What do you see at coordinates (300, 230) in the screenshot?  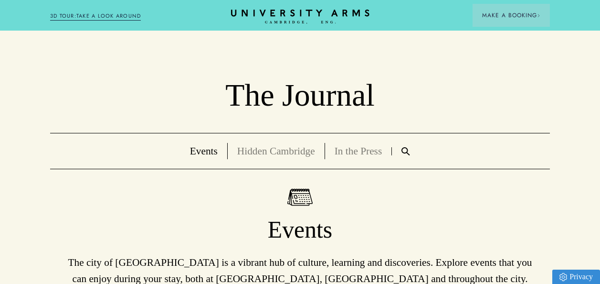 I see `h1: Events` at bounding box center [300, 230].